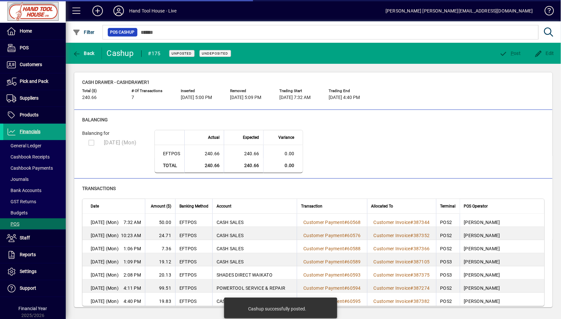 This screenshot has height=319, width=561. What do you see at coordinates (29, 98) in the screenshot?
I see `span: Suppliers` at bounding box center [29, 98].